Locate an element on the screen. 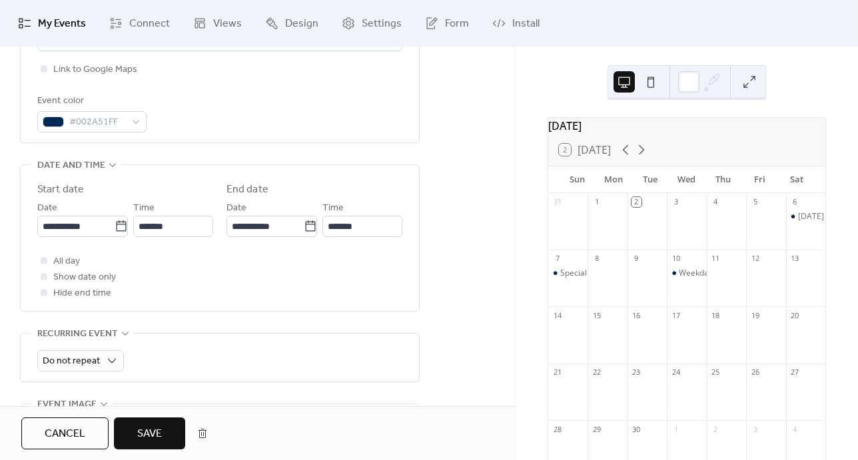 This screenshot has height=460, width=858. span: Views is located at coordinates (227, 24).